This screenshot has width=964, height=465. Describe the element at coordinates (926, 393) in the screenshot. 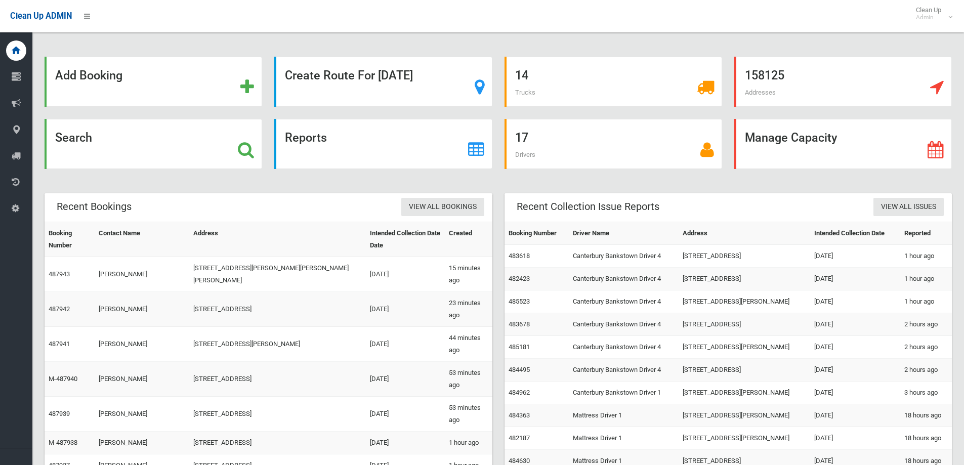

I see `td: 3 hours ago` at that location.